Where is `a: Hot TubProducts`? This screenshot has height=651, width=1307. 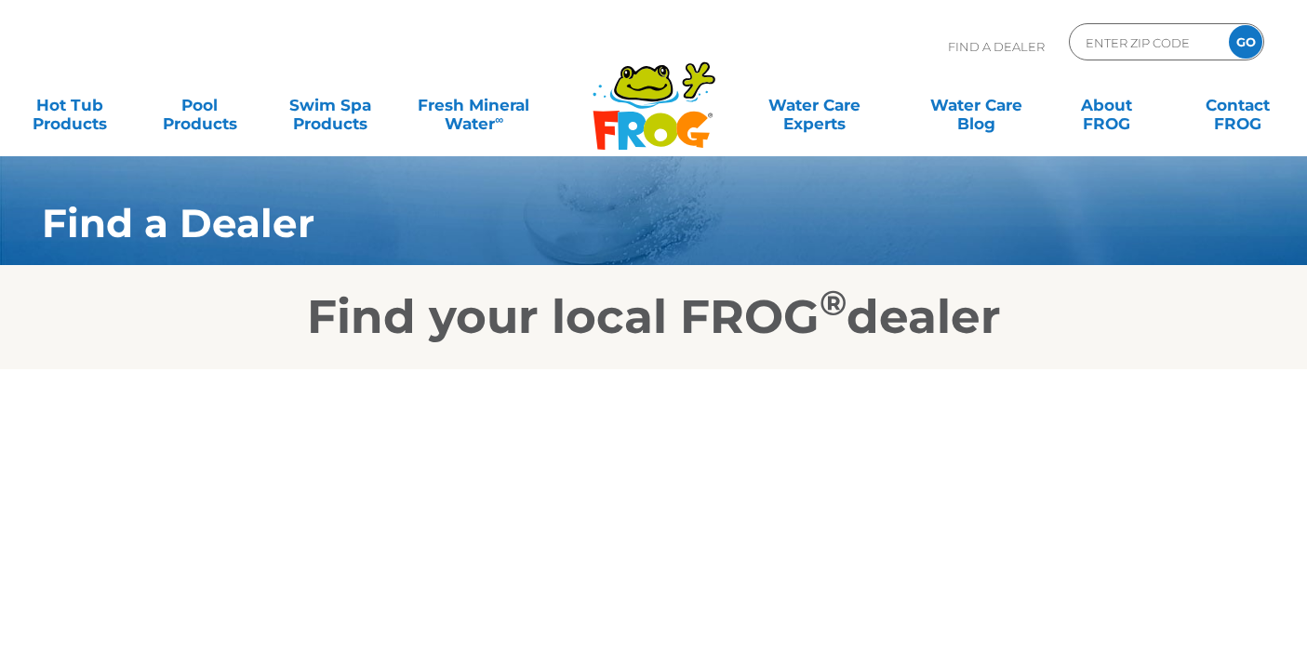
a: Hot TubProducts is located at coordinates (69, 105).